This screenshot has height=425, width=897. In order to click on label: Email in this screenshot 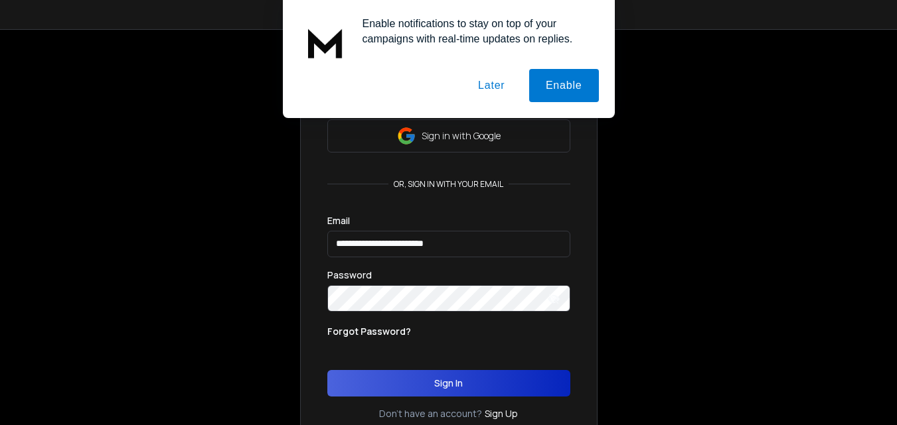, I will do `click(338, 221)`.